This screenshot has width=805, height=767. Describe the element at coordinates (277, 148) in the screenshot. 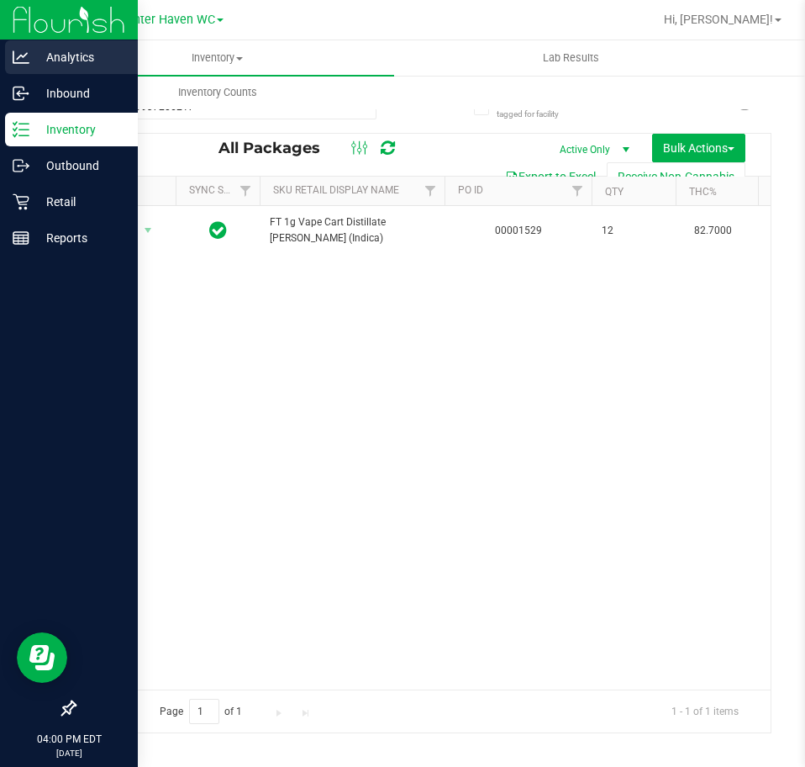

I see `span: All Packages` at that location.